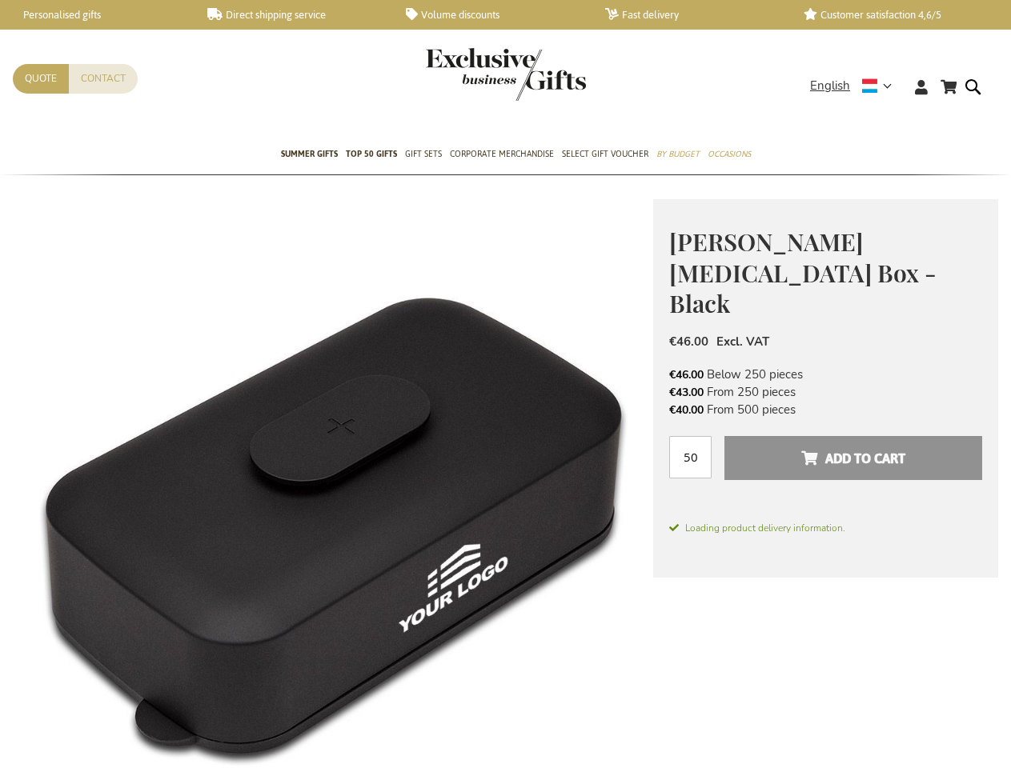 The width and height of the screenshot is (1011, 768). Describe the element at coordinates (686, 410) in the screenshot. I see `span: €40.00` at that location.